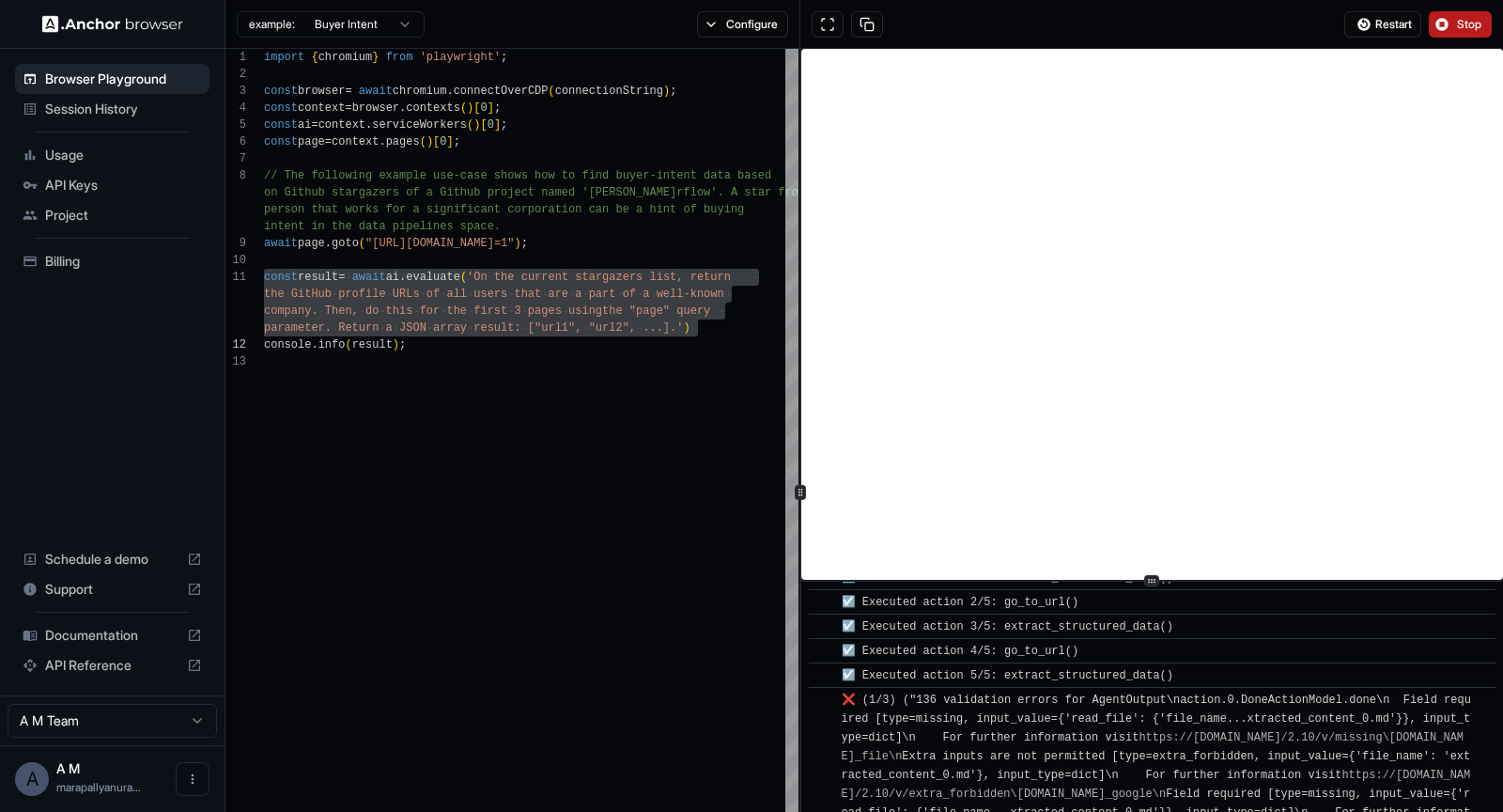  I want to click on div: 4, so click(236, 108).